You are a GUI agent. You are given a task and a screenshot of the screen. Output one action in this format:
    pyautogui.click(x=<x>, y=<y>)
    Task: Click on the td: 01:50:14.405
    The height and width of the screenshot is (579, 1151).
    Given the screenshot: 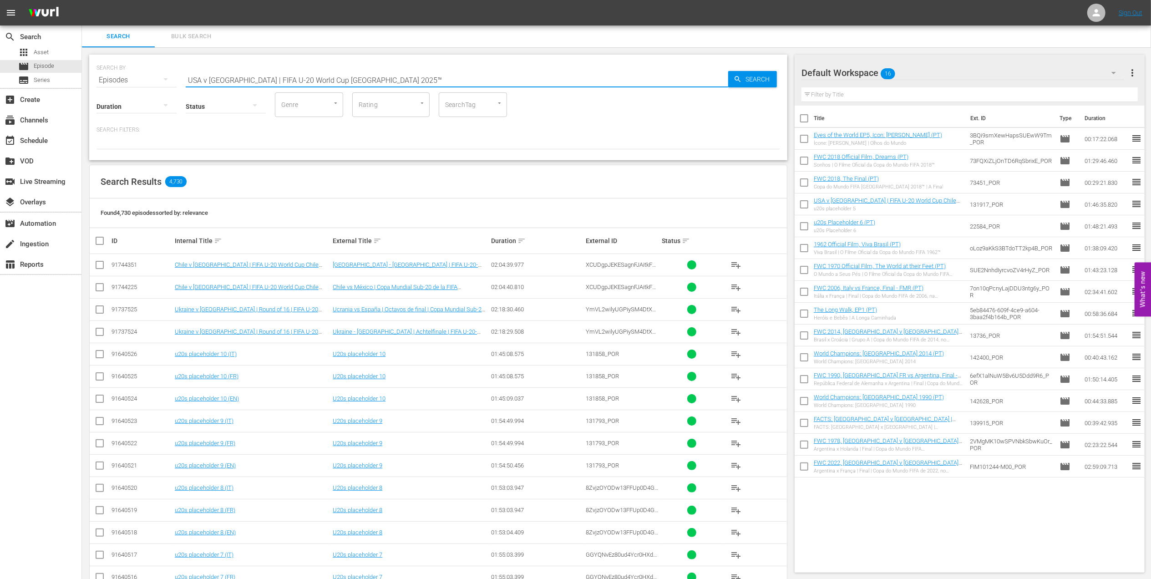 What is the action you would take?
    pyautogui.click(x=1106, y=379)
    